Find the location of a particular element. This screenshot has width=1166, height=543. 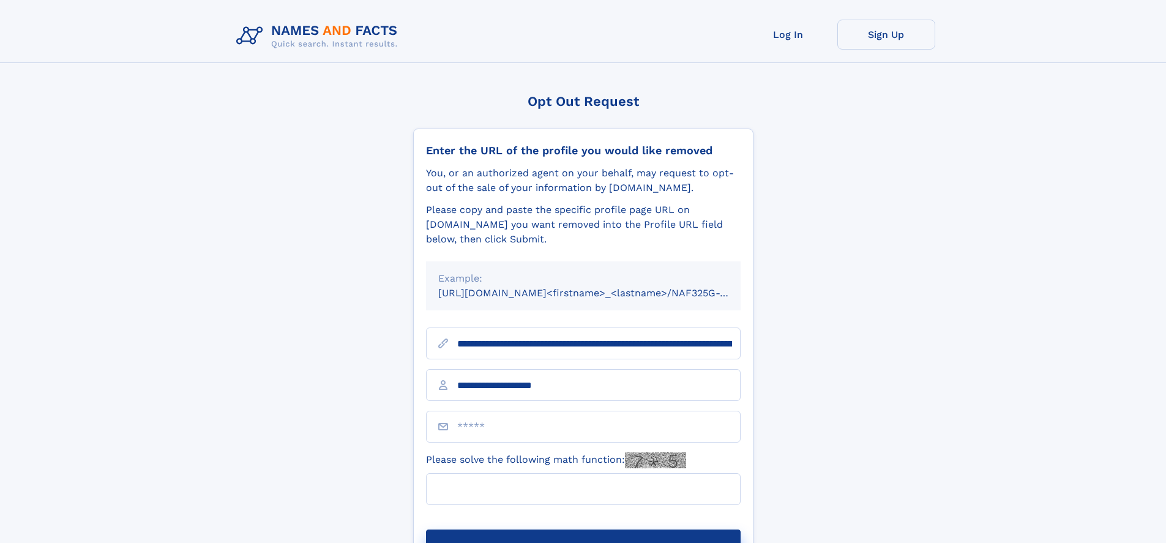

img: Logo Names and Facts is located at coordinates (320, 36).